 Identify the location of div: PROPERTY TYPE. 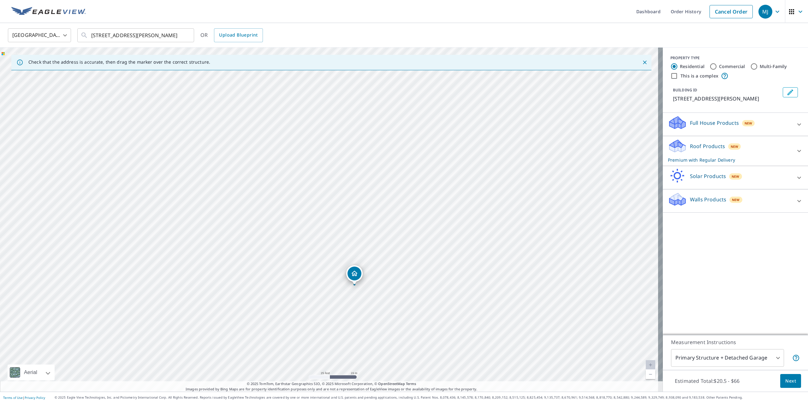
(735, 58).